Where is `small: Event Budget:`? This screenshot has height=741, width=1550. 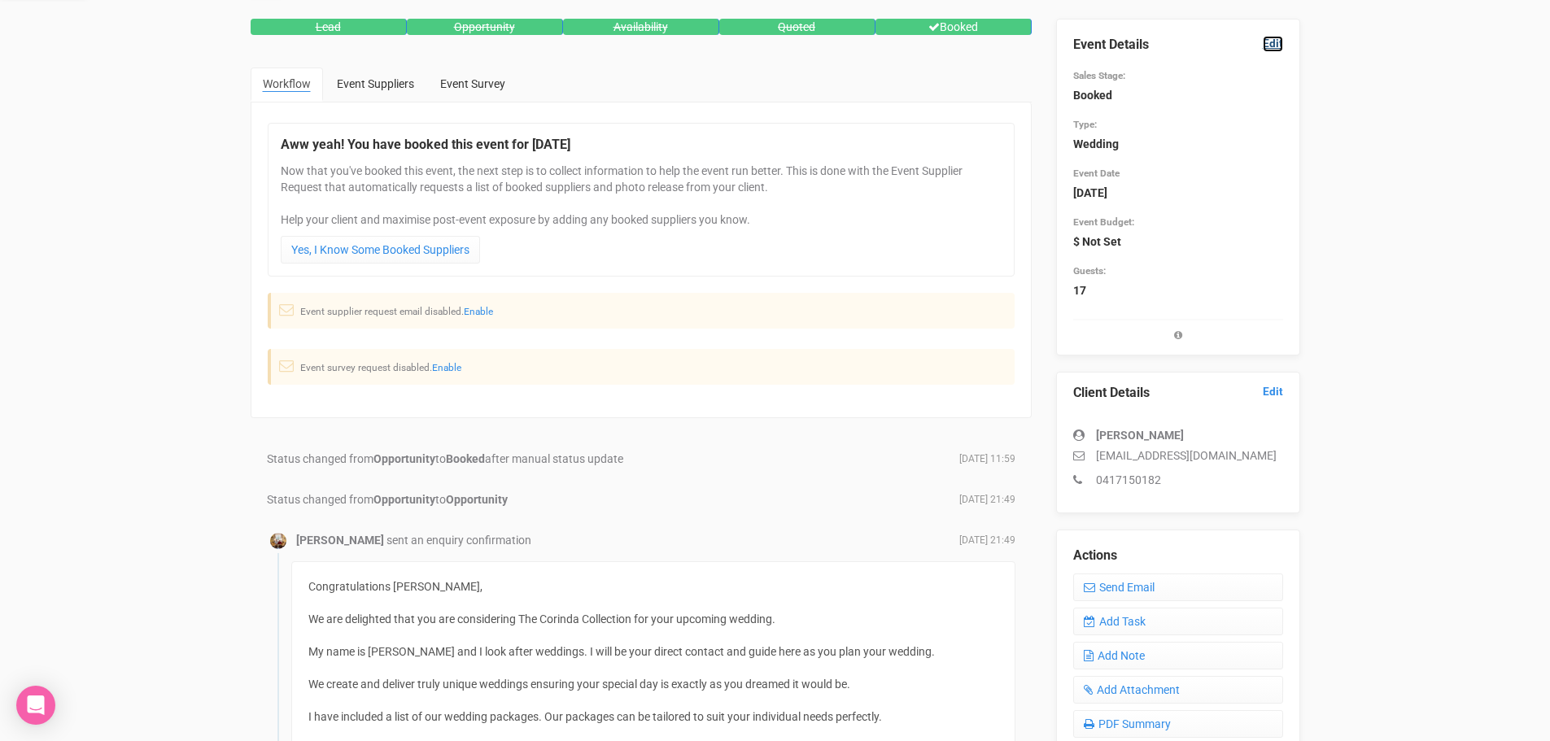
small: Event Budget: is located at coordinates (1104, 222).